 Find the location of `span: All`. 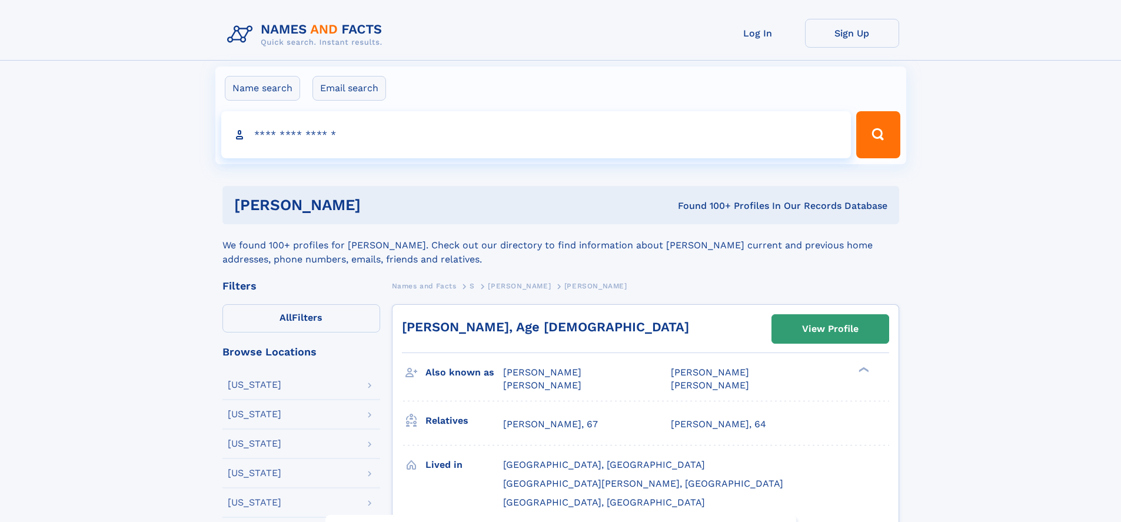

span: All is located at coordinates (285, 317).